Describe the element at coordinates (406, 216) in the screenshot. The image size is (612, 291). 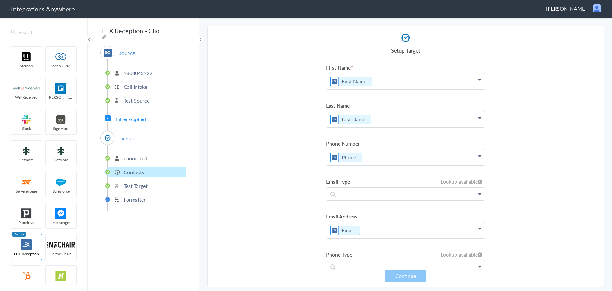
I see `label: Email Address` at that location.